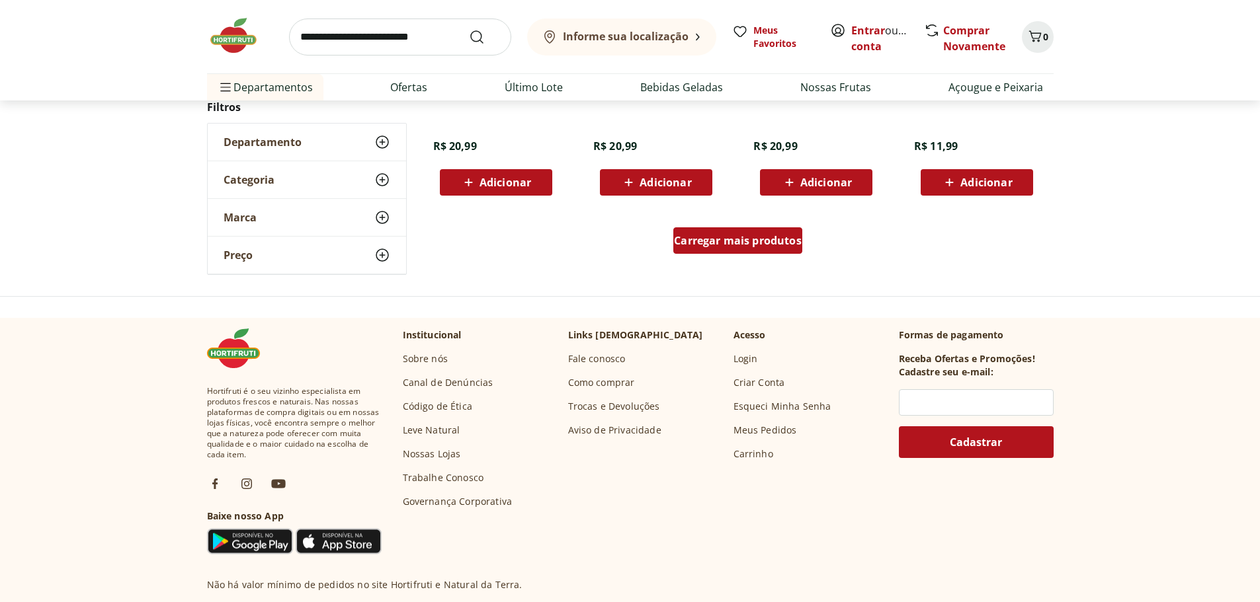 The image size is (1260, 602). What do you see at coordinates (240, 218) in the screenshot?
I see `span: Marca` at bounding box center [240, 218].